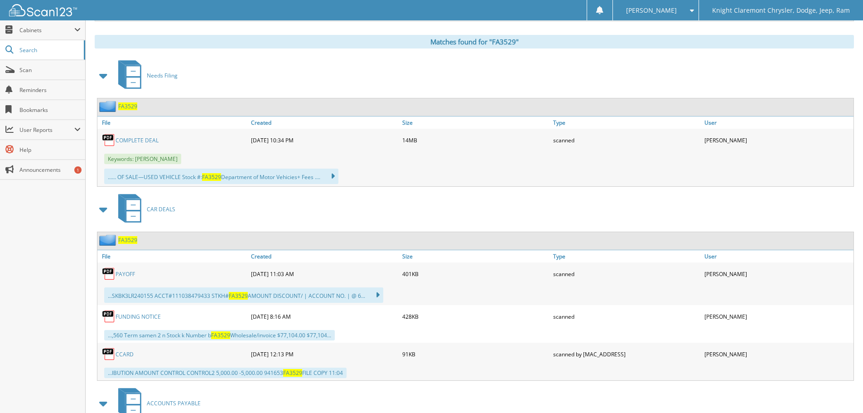 This screenshot has width=863, height=413. What do you see at coordinates (173, 403) in the screenshot?
I see `span: ACCOUNTS PAYABLE` at bounding box center [173, 403].